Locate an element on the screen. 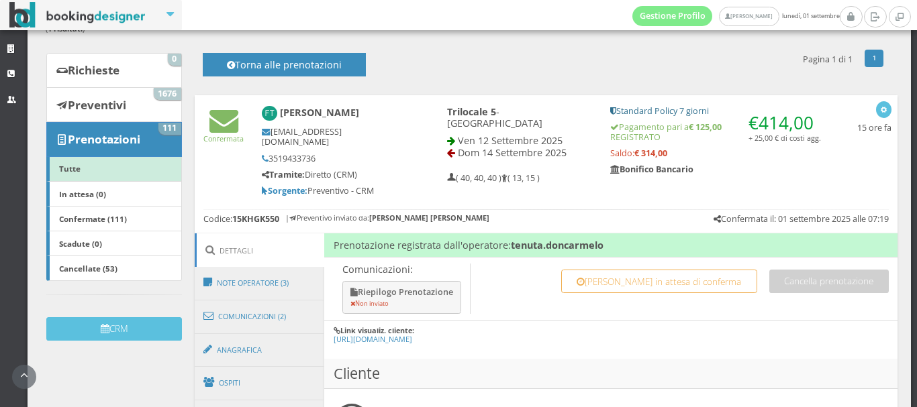 The image size is (917, 407). h4: Torna alle prenotazioni is located at coordinates (285, 69).